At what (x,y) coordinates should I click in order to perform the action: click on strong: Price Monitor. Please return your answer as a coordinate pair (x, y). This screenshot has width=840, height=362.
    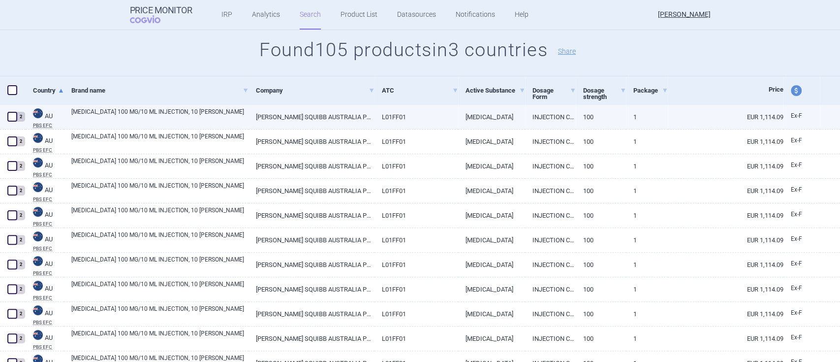
    Looking at the image, I should click on (161, 10).